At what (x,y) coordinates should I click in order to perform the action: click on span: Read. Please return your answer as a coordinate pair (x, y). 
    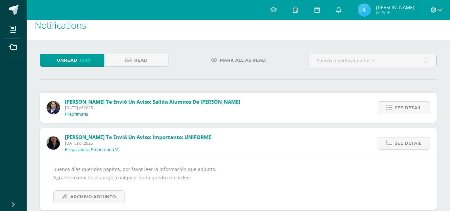
    Looking at the image, I should click on (141, 60).